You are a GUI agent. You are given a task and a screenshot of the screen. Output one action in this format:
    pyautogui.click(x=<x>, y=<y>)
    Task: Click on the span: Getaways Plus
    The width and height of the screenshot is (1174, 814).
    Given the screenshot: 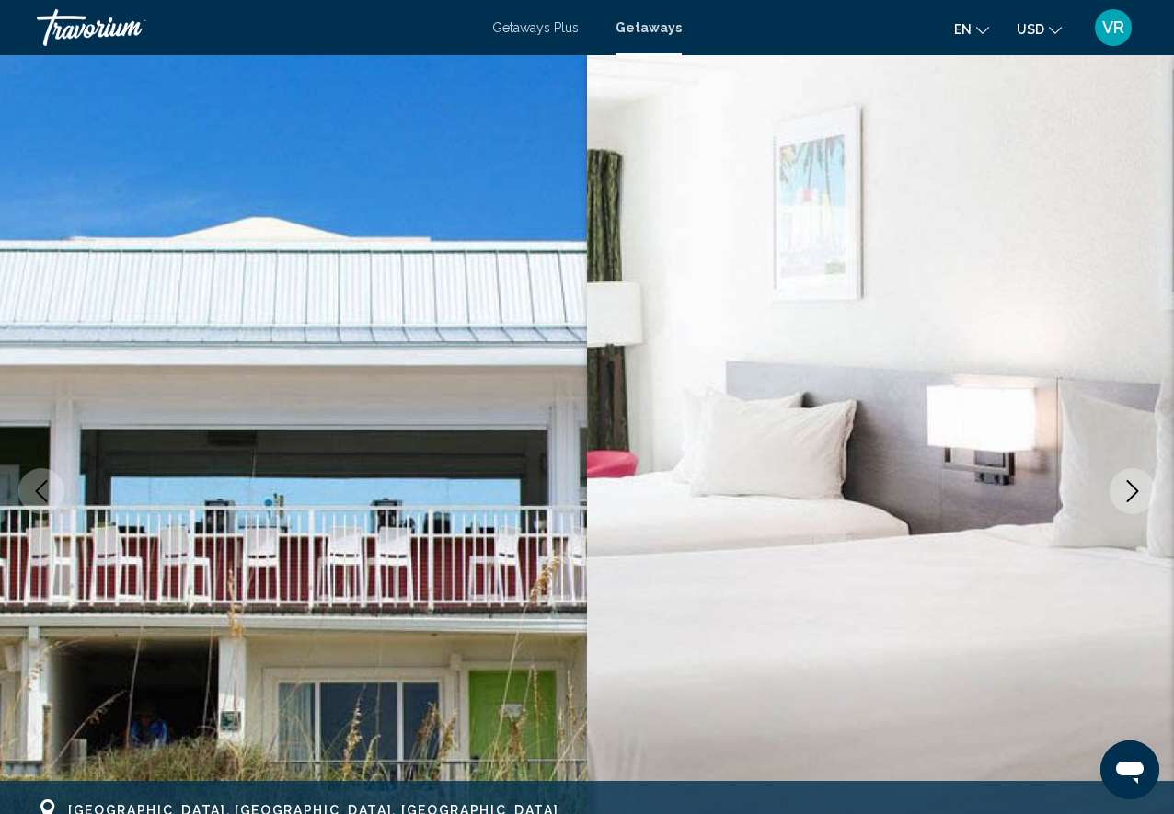 What is the action you would take?
    pyautogui.click(x=535, y=28)
    